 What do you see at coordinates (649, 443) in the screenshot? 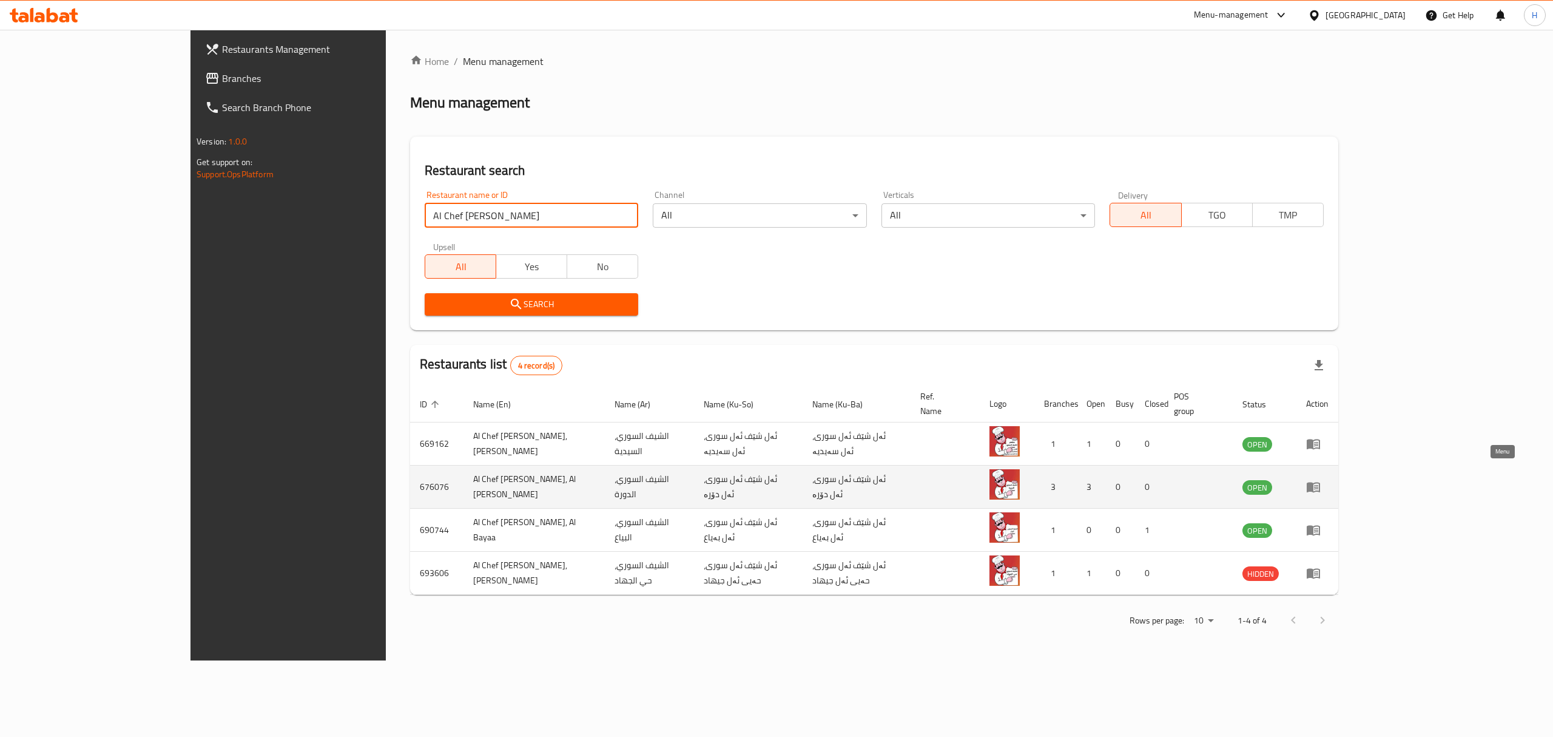
I see `td: الشيف السوري، السيدية` at bounding box center [649, 443].